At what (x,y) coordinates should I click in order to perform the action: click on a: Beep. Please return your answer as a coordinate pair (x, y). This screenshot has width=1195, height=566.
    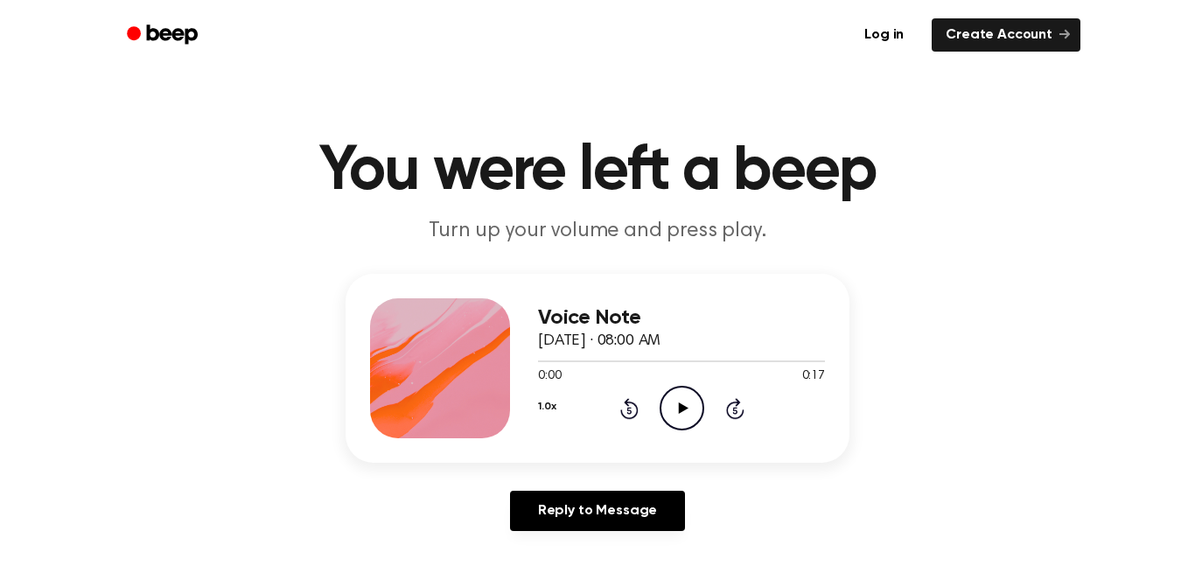
    Looking at the image, I should click on (164, 35).